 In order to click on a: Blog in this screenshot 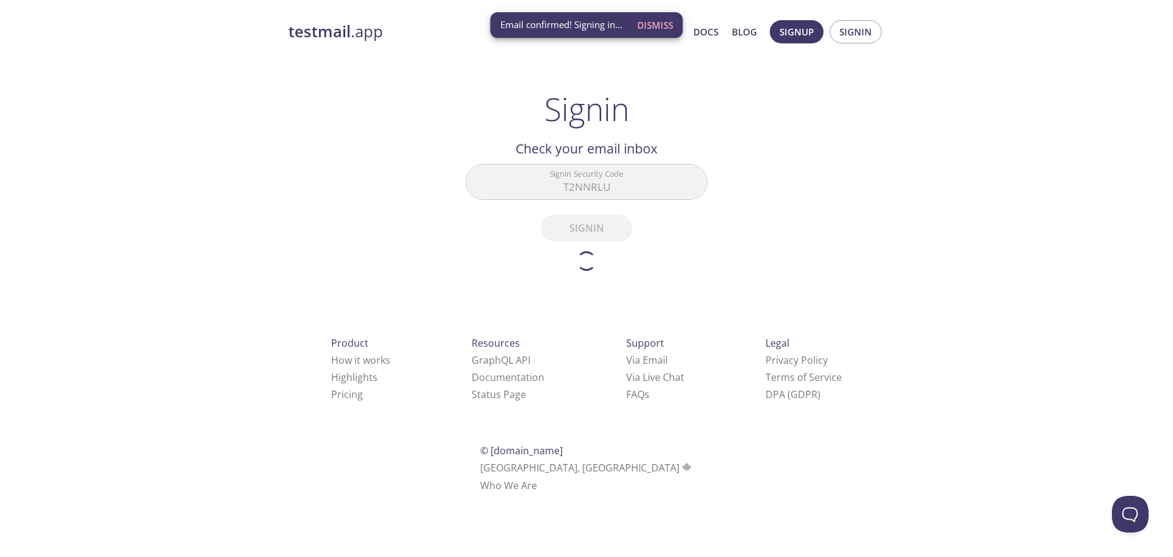, I will do `click(744, 32)`.